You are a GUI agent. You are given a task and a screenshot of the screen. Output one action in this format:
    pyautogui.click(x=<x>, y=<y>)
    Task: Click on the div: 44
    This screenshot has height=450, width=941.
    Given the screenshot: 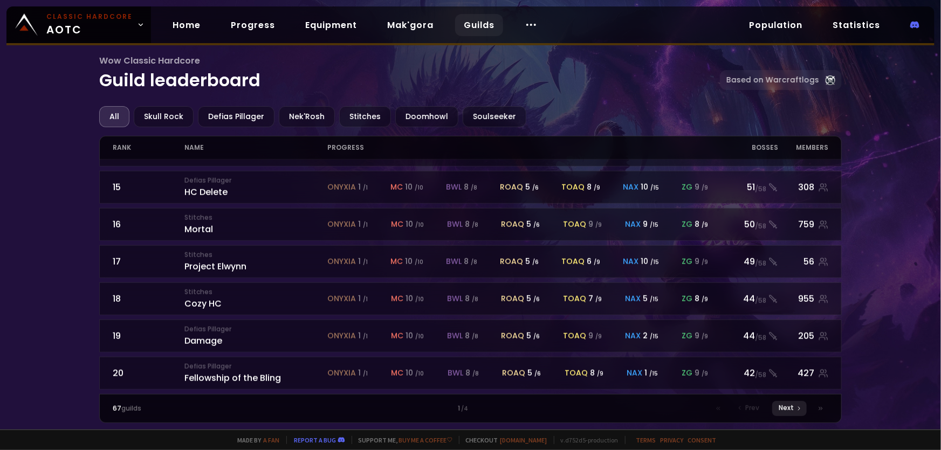 What is the action you would take?
    pyautogui.click(x=749, y=299)
    